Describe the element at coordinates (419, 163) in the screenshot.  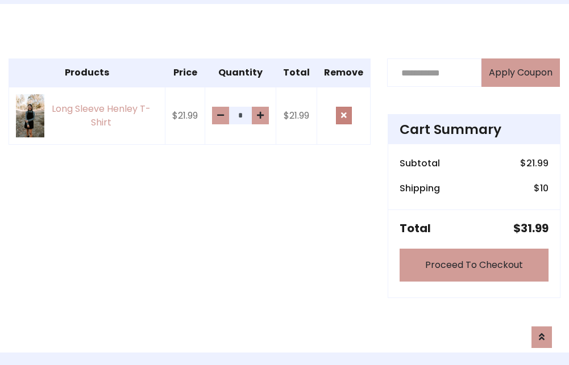
I see `h6: Subtotal` at that location.